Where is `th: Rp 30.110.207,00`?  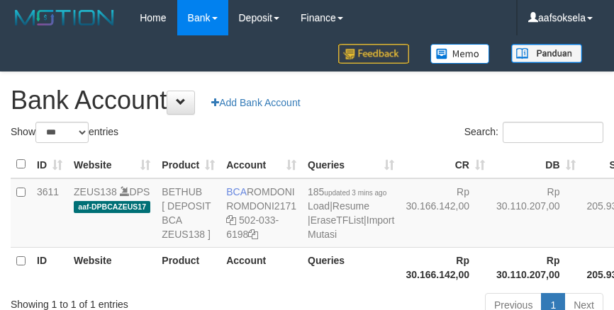
th: Rp 30.110.207,00 is located at coordinates (536, 267).